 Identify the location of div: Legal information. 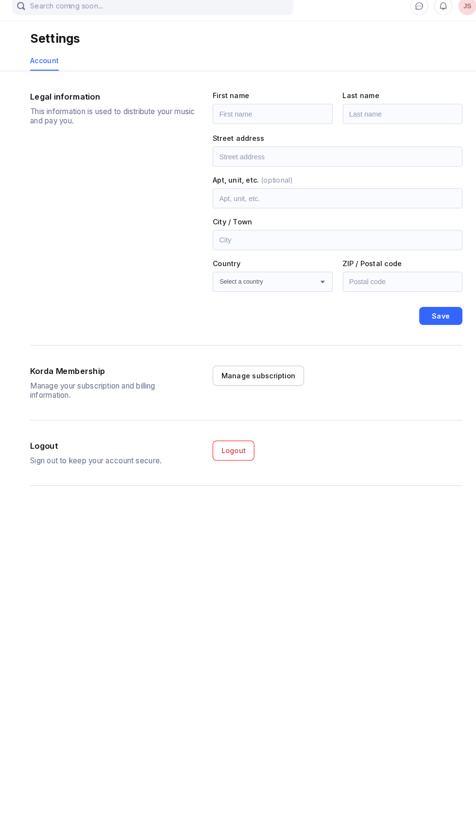
(107, 102).